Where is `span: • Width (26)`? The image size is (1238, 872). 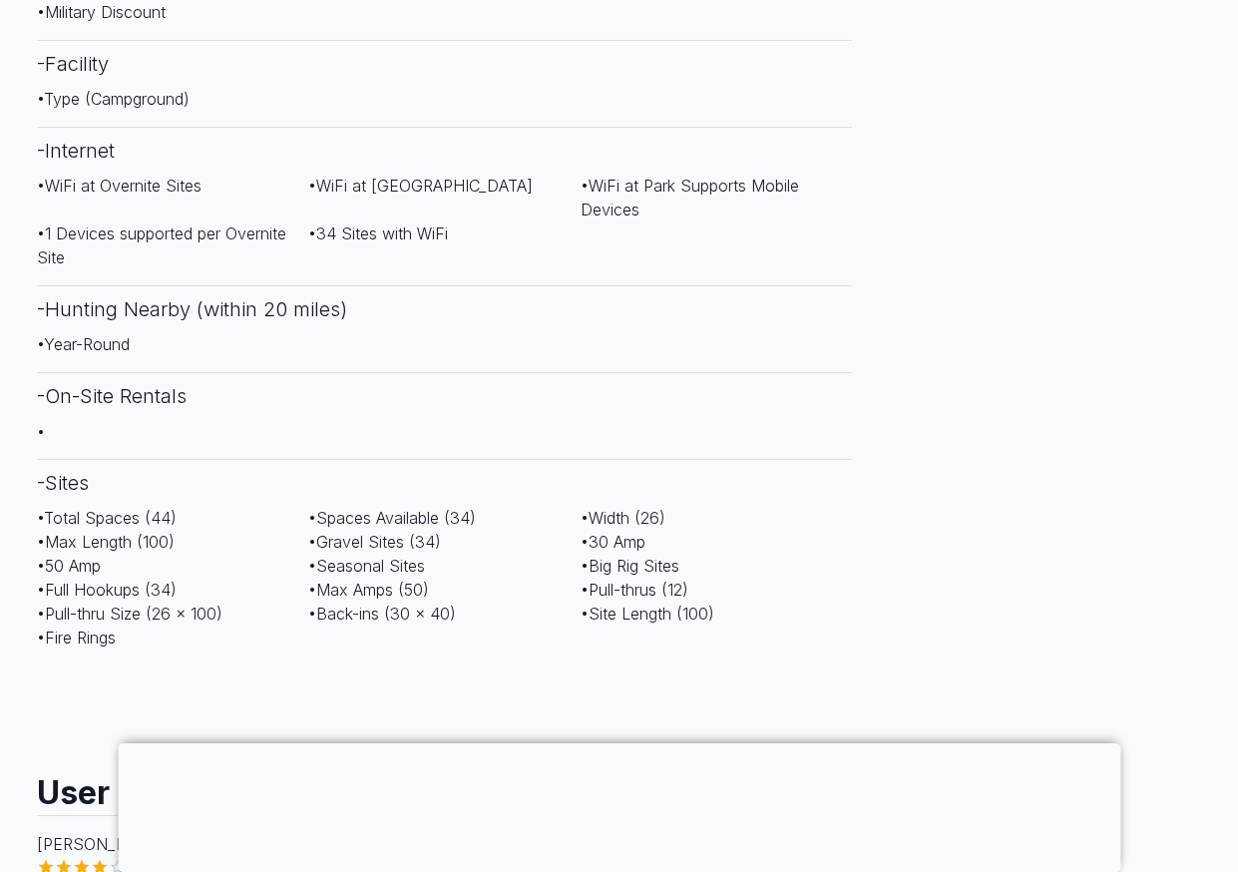 span: • Width (26) is located at coordinates (622, 518).